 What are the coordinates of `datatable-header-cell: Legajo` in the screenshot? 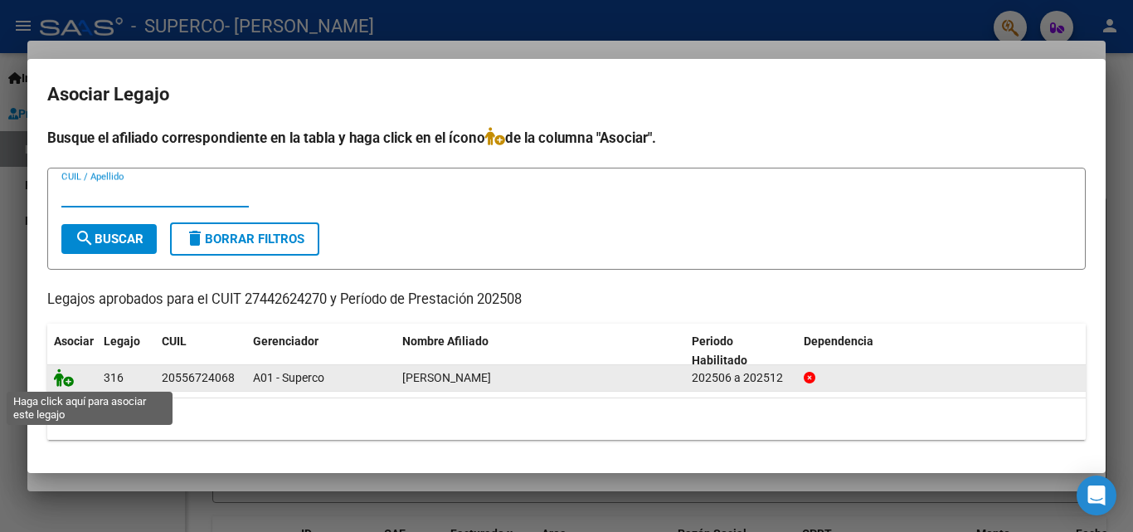 It's located at (126, 351).